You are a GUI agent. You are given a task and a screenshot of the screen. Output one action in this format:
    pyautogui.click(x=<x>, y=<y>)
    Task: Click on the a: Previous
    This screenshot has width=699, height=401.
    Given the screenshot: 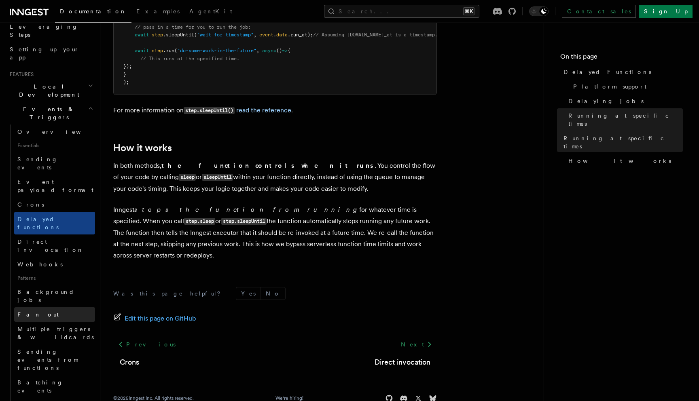 What is the action you would take?
    pyautogui.click(x=146, y=345)
    